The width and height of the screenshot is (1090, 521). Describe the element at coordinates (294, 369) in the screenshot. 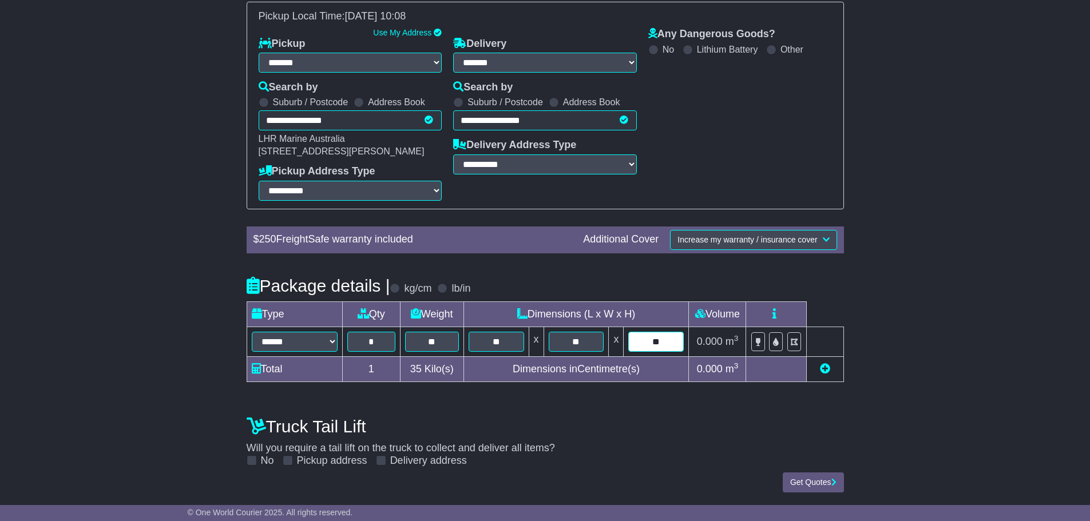

I see `td: Total` at that location.